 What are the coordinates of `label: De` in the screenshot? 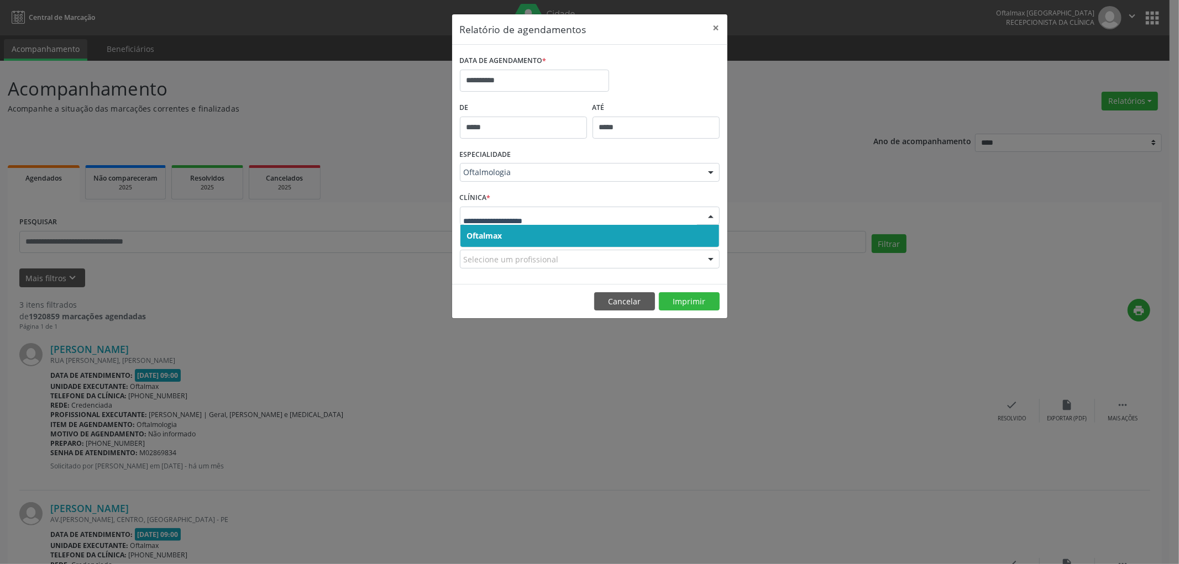 It's located at (523, 108).